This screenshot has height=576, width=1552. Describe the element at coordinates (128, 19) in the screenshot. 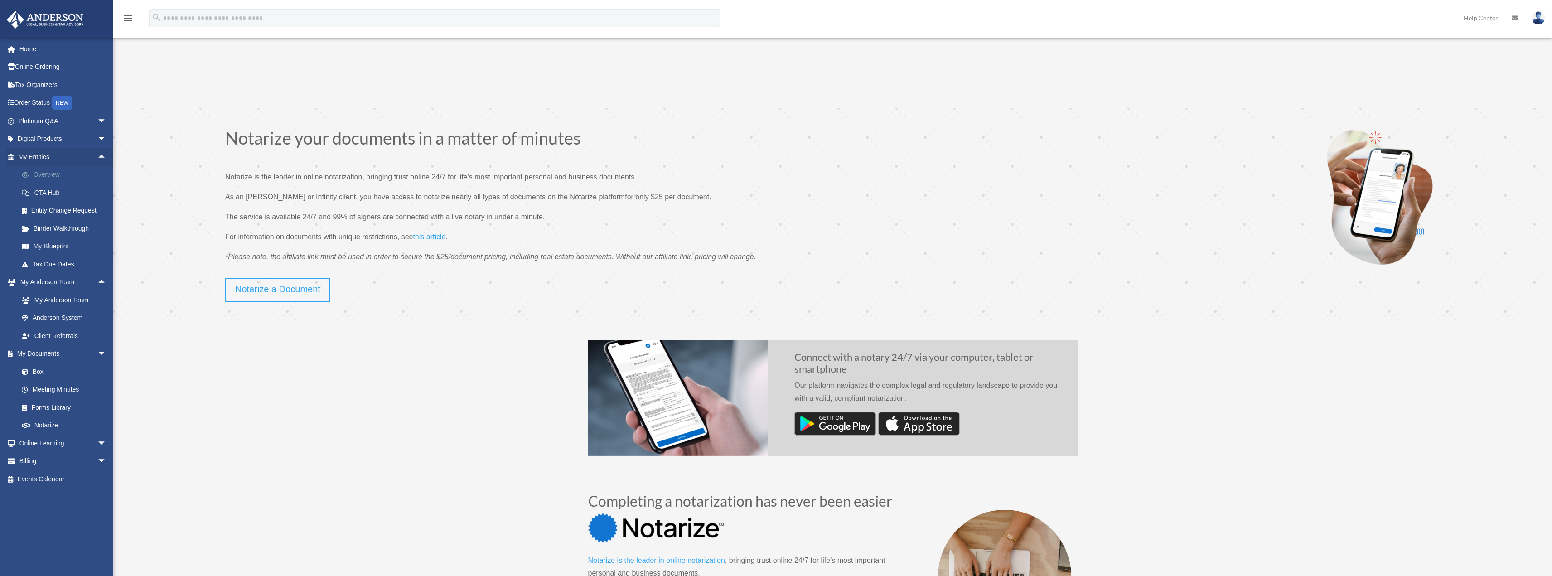

I see `a: menu` at that location.